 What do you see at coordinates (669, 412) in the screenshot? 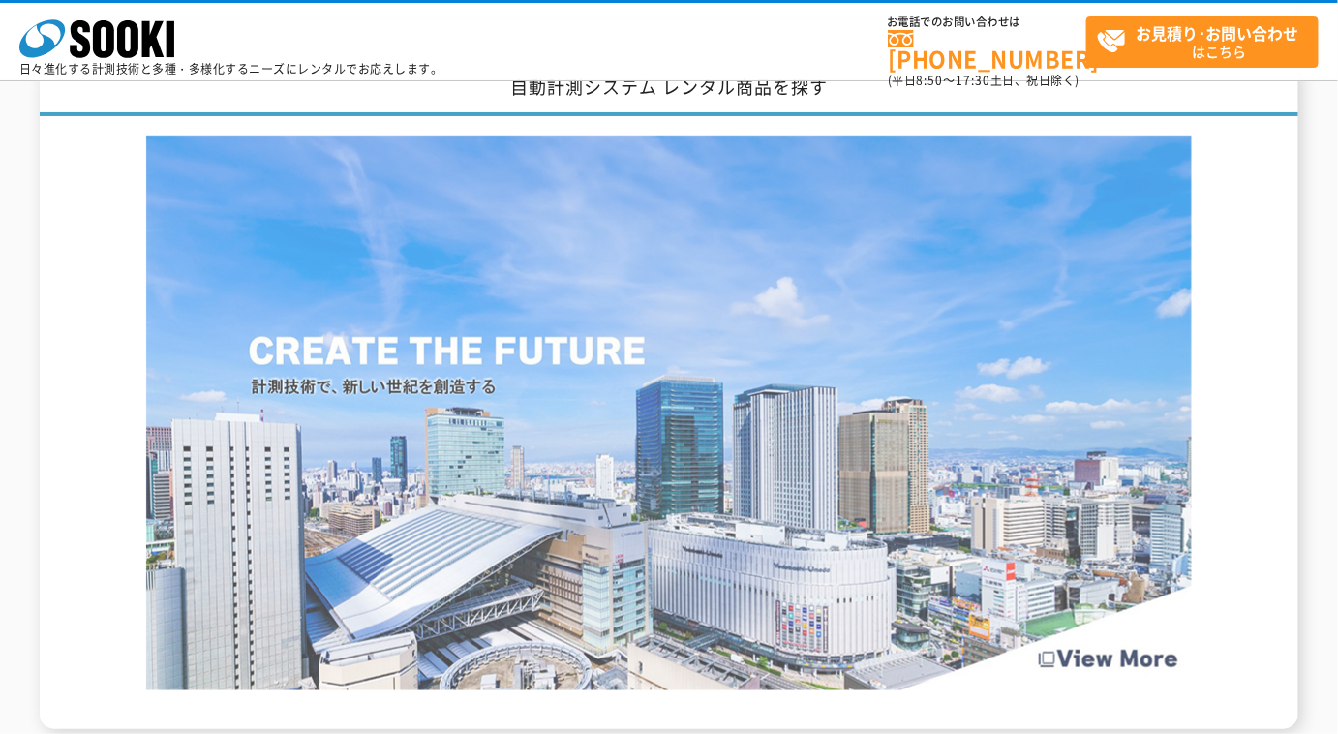
I see `img: Create the Future` at bounding box center [669, 412].